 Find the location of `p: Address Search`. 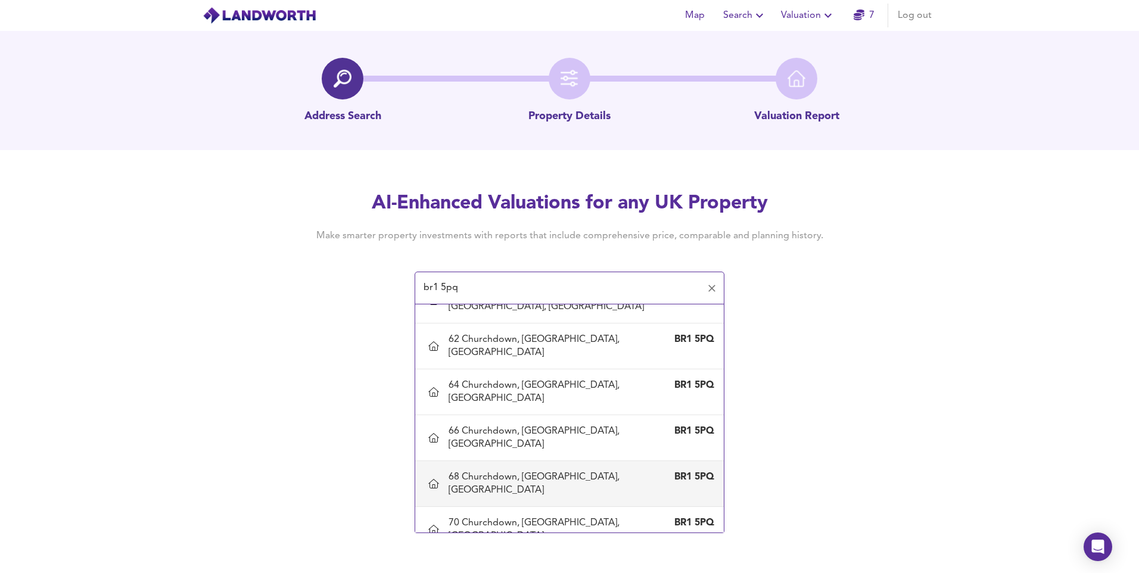

p: Address Search is located at coordinates (343, 117).